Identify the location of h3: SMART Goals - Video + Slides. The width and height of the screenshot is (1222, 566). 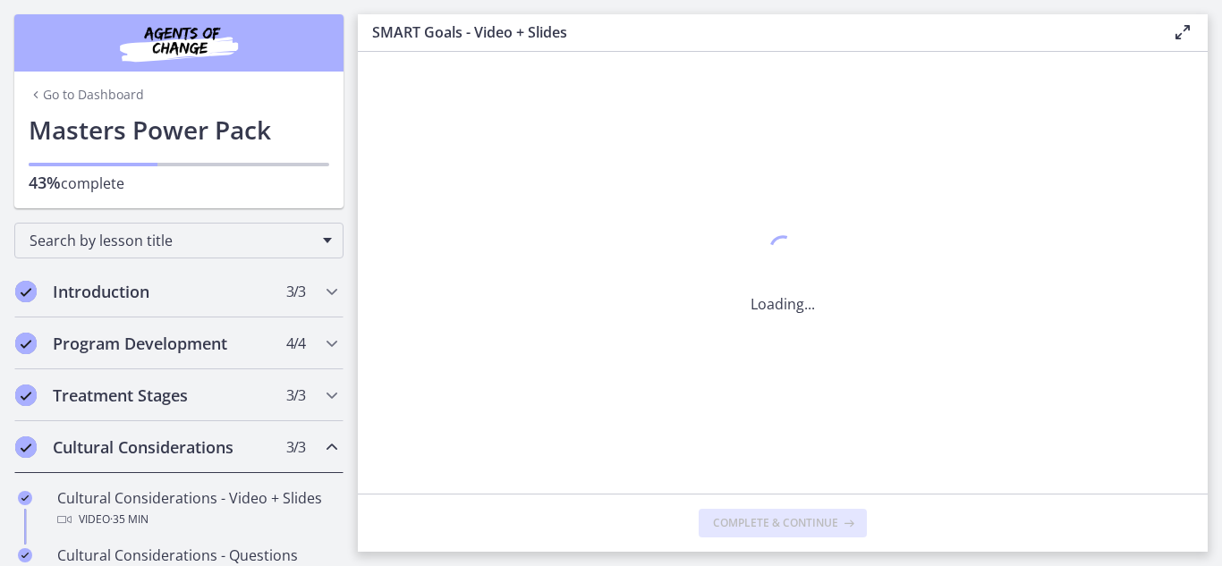
(758, 32).